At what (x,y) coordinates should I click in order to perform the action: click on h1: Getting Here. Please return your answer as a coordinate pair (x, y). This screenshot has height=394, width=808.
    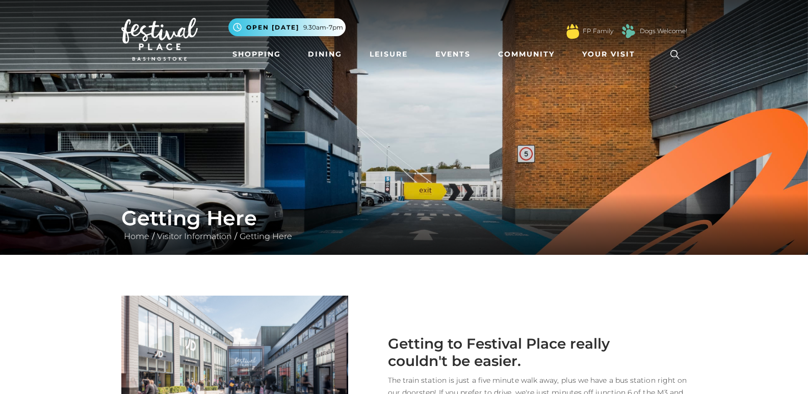
    Looking at the image, I should click on (404, 218).